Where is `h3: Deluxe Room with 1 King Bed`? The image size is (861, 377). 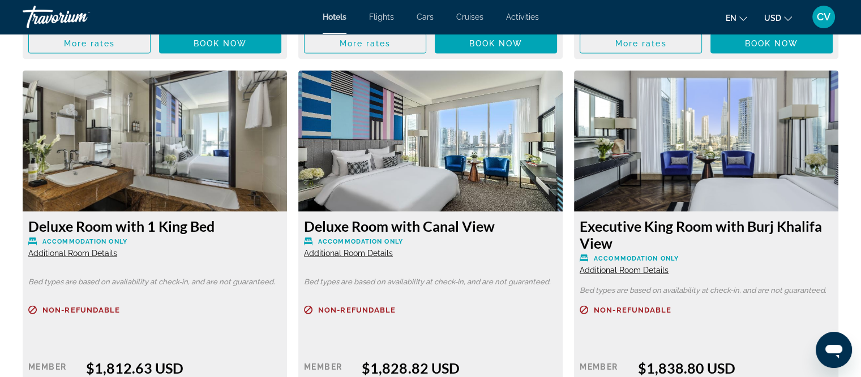
h3: Deluxe Room with 1 King Bed is located at coordinates (154, 226).